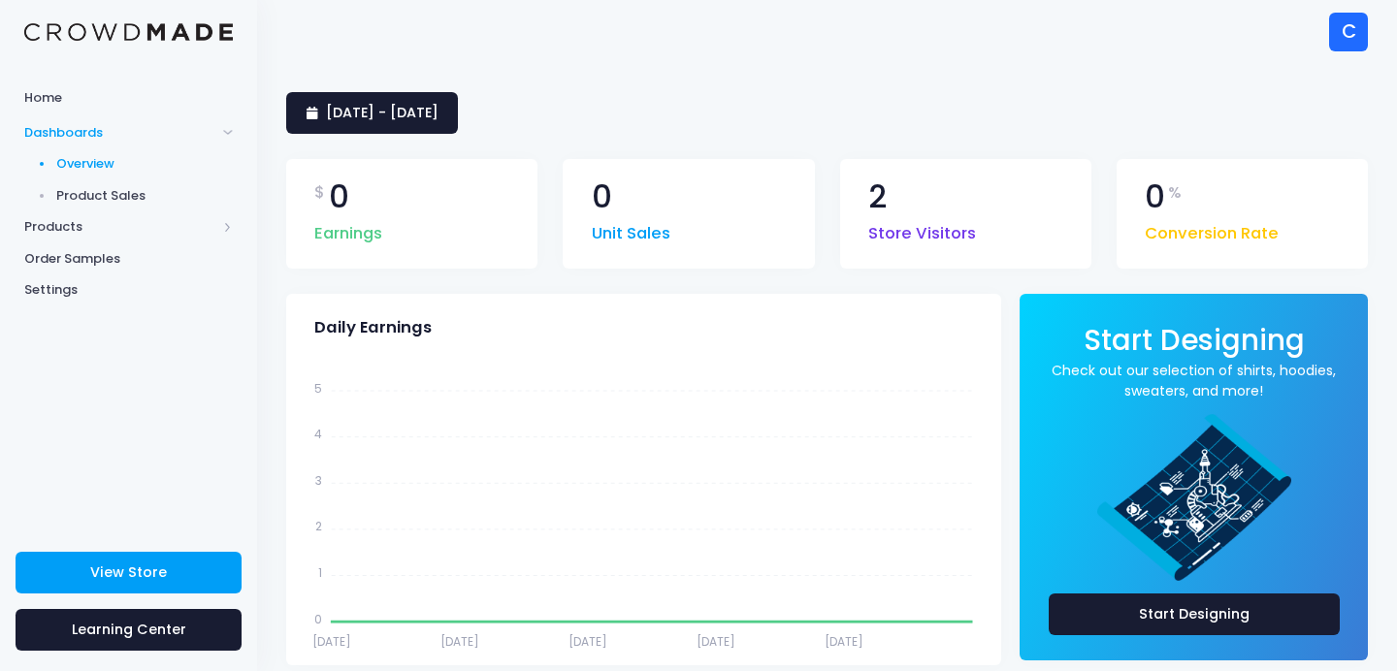 This screenshot has width=1397, height=671. What do you see at coordinates (877, 197) in the screenshot?
I see `span: 2` at bounding box center [877, 197].